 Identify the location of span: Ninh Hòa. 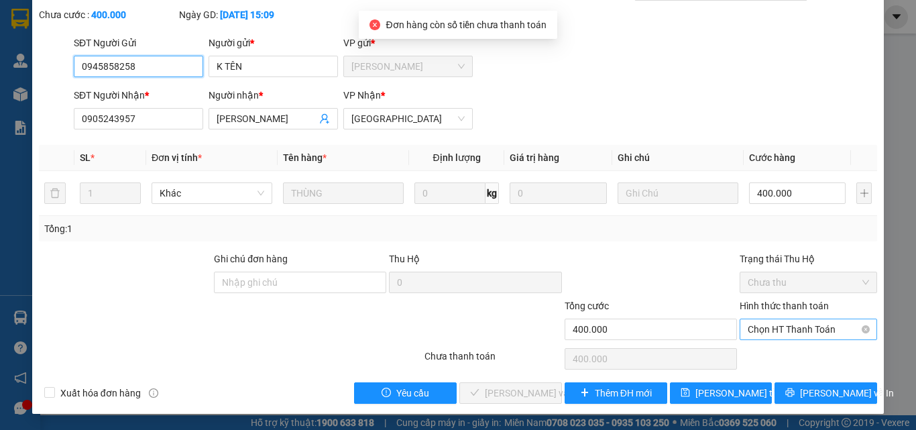
(408, 119).